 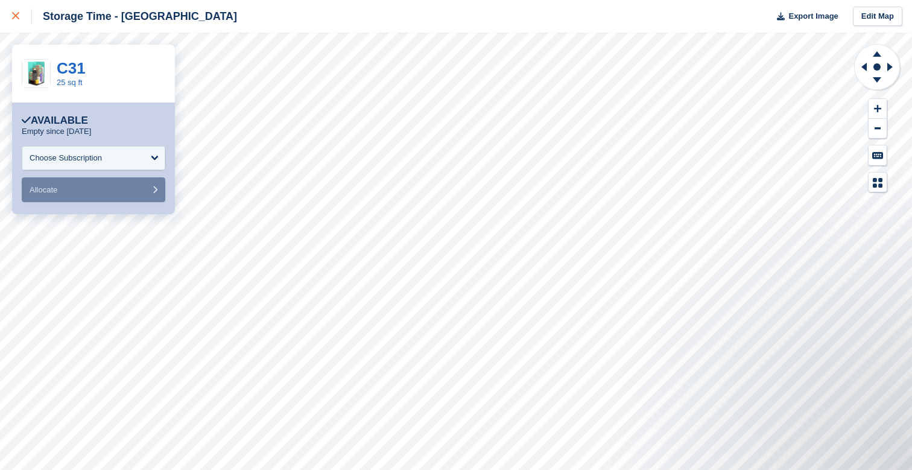 I want to click on button: Zoom Out, so click(x=877, y=128).